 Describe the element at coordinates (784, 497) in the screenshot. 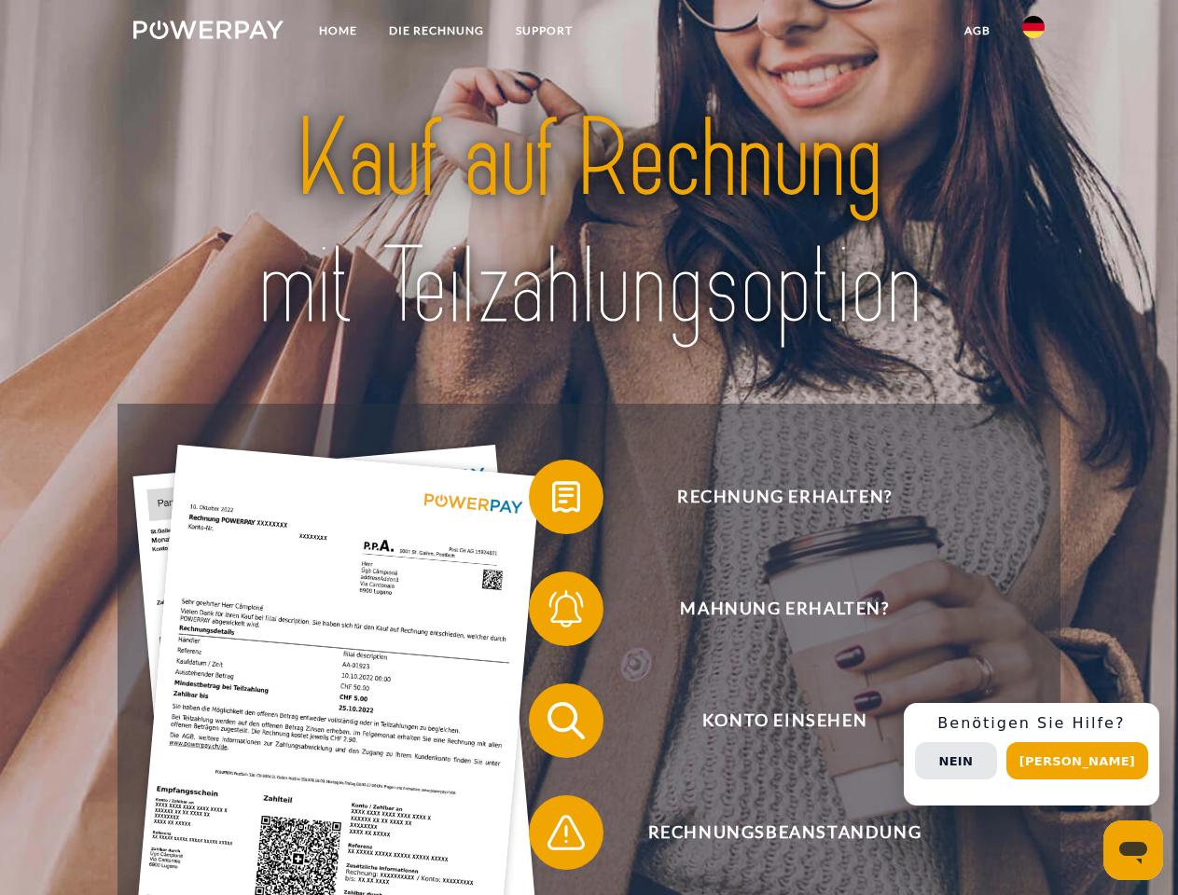

I see `span: Rechnung erhalten?` at that location.